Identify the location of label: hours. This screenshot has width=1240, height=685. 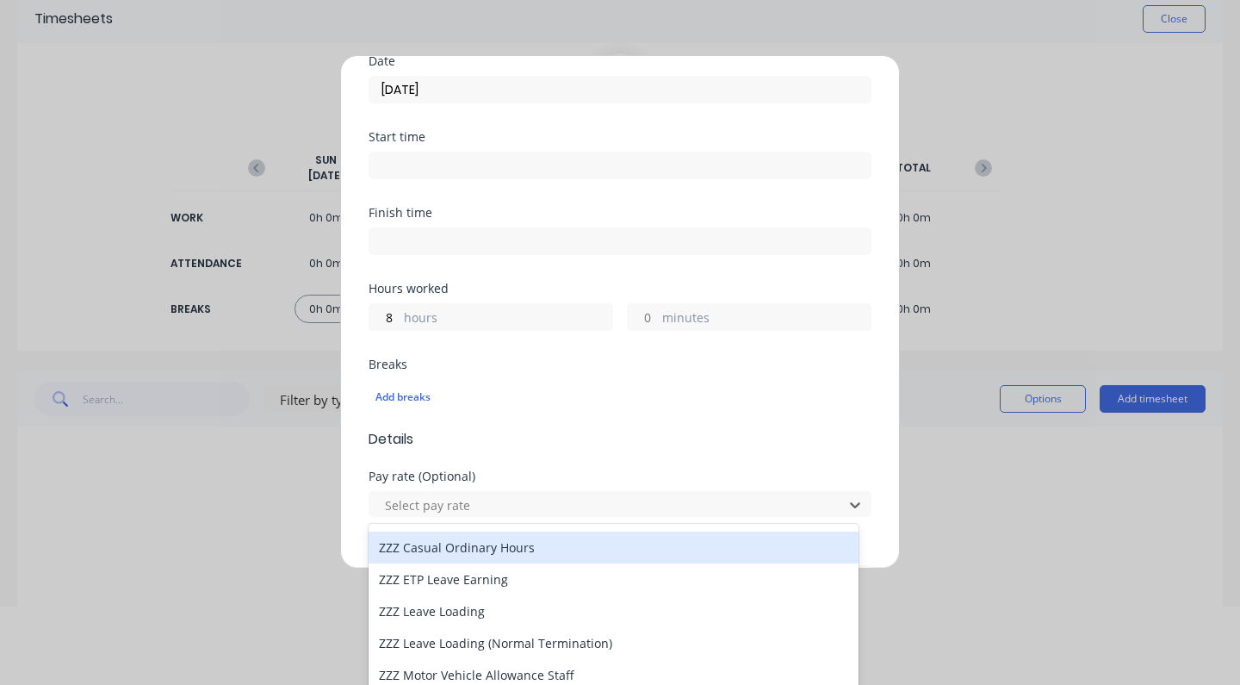
(508, 319).